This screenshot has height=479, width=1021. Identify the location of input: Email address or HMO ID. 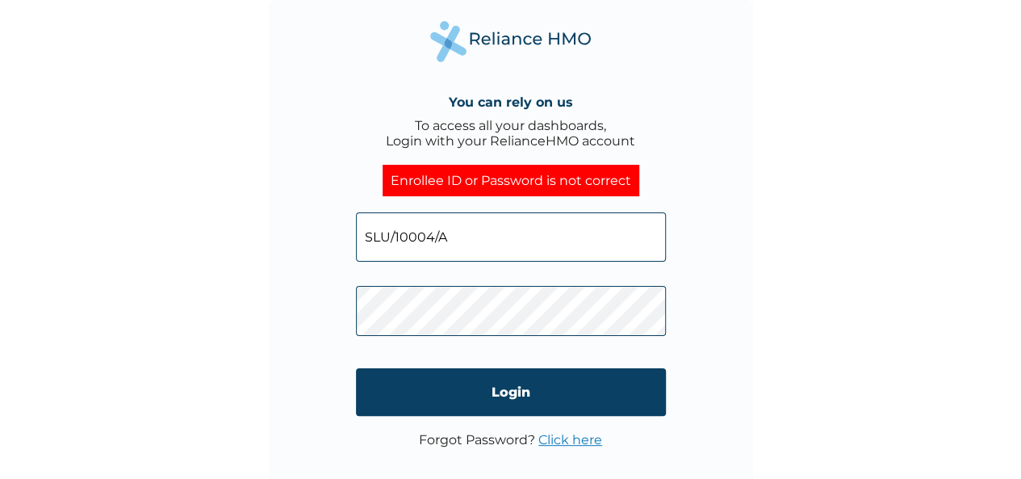
(511, 237).